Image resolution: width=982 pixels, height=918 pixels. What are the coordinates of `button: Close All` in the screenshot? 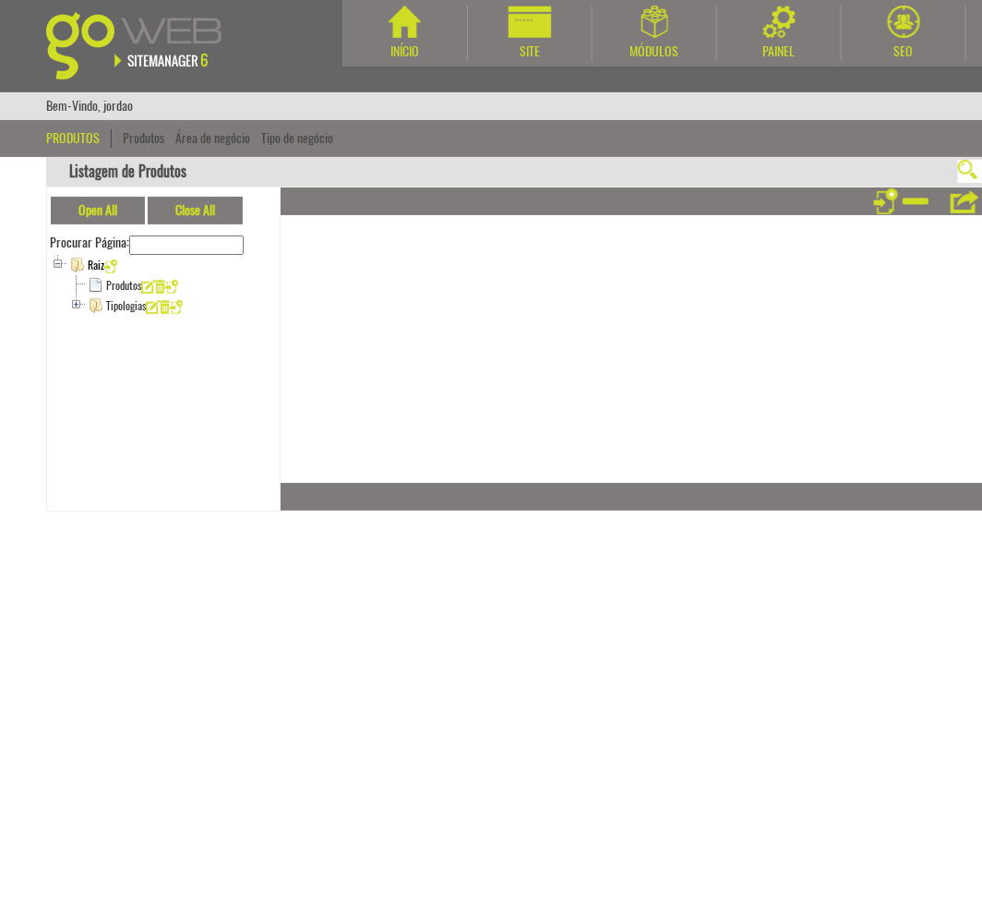 It's located at (195, 211).